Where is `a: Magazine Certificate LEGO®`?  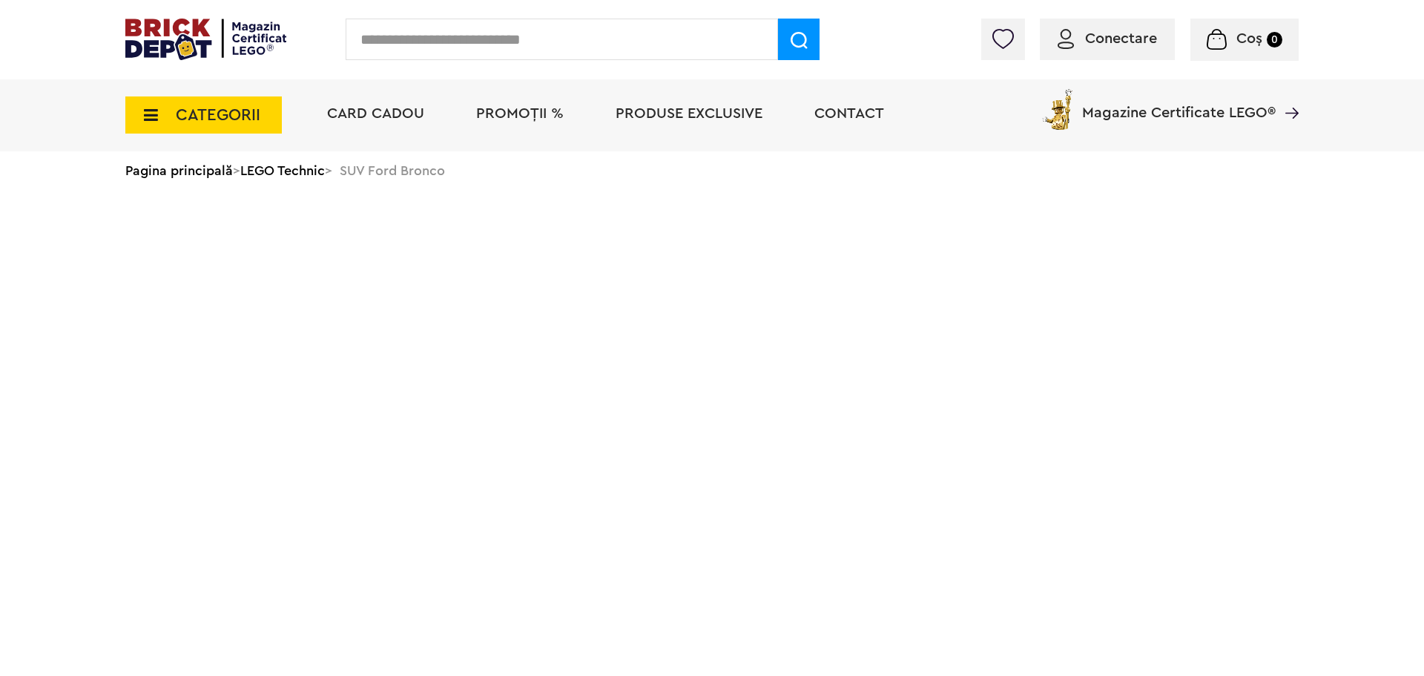 a: Magazine Certificate LEGO® is located at coordinates (1287, 93).